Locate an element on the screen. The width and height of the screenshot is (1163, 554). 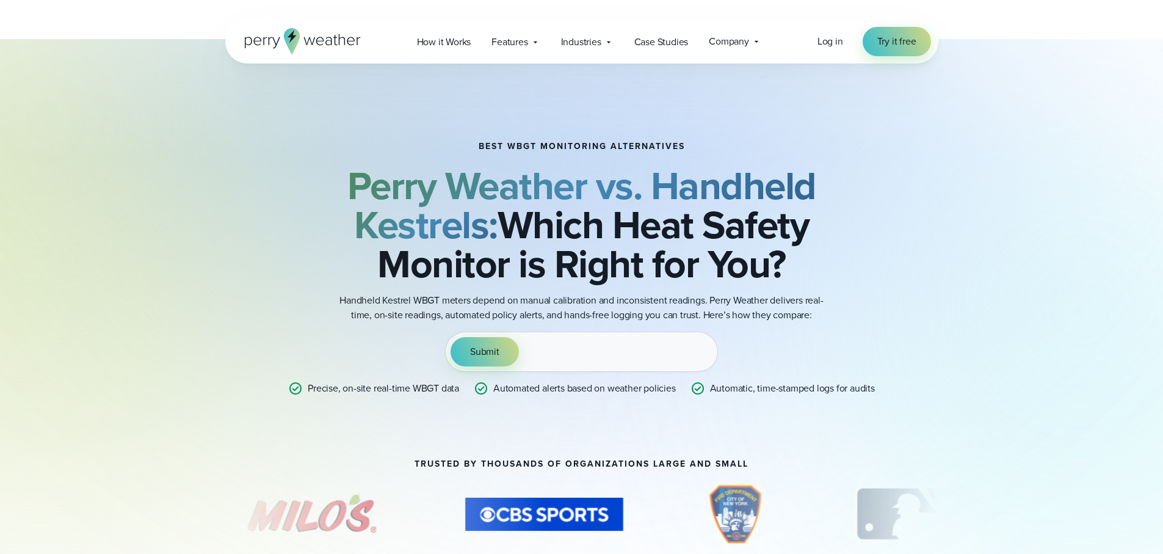
span: How it Works is located at coordinates (444, 42).